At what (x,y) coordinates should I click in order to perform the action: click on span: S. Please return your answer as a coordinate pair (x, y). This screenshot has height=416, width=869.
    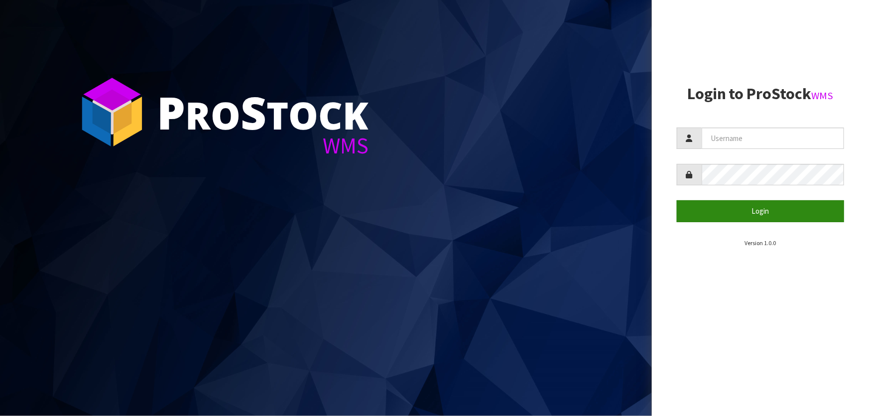
    Looking at the image, I should click on (253, 112).